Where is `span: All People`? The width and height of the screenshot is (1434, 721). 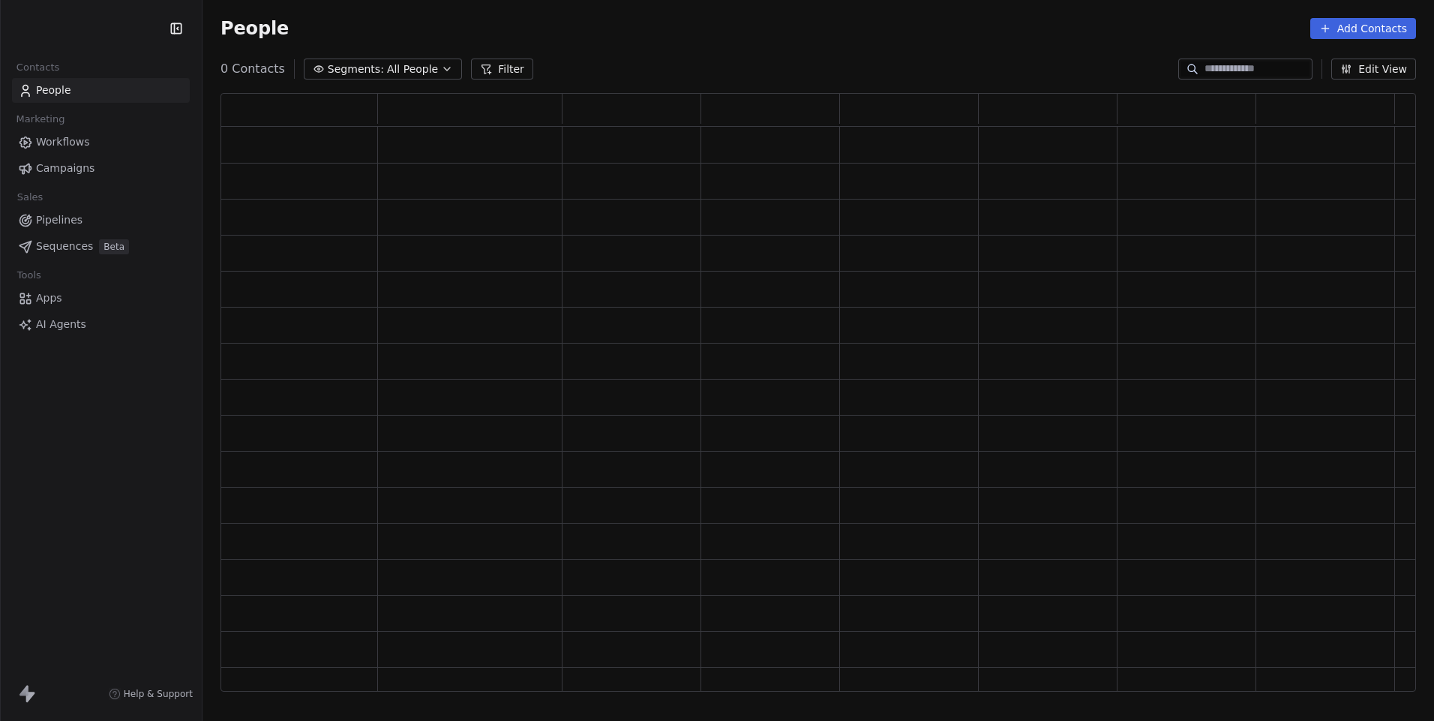
span: All People is located at coordinates (412, 69).